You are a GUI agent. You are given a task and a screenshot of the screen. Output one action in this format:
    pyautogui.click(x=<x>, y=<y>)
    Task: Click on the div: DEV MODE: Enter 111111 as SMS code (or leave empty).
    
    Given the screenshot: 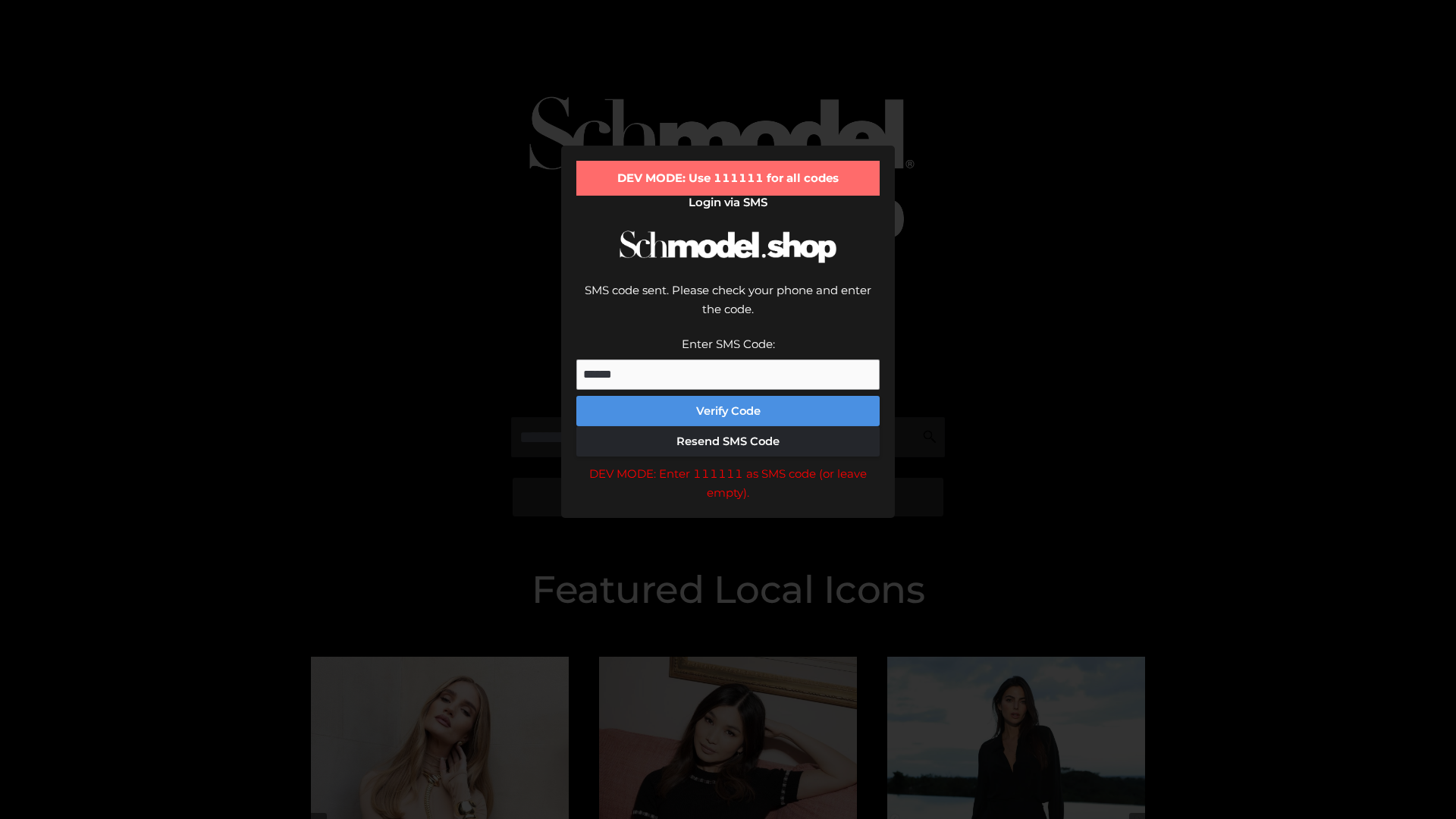 What is the action you would take?
    pyautogui.click(x=728, y=483)
    